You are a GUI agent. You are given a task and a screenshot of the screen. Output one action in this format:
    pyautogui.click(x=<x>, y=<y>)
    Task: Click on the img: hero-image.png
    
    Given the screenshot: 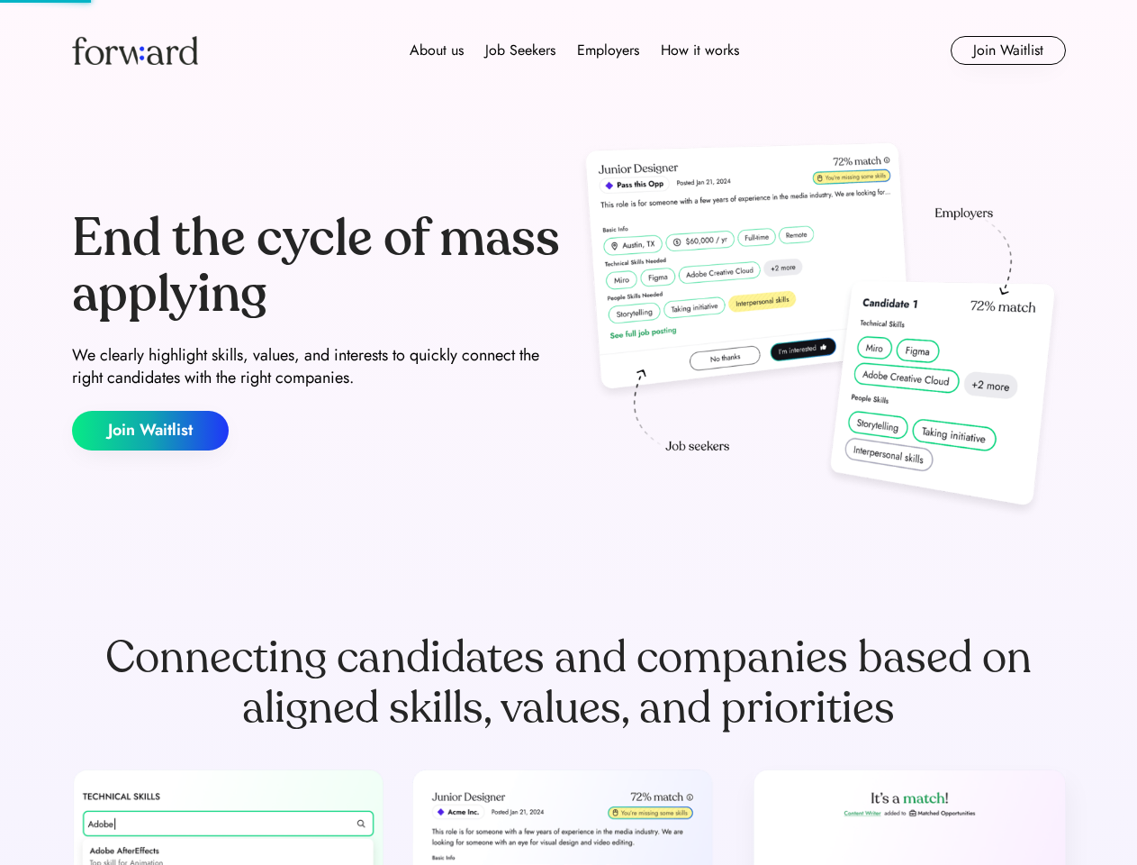 What is the action you would take?
    pyautogui.click(x=821, y=331)
    